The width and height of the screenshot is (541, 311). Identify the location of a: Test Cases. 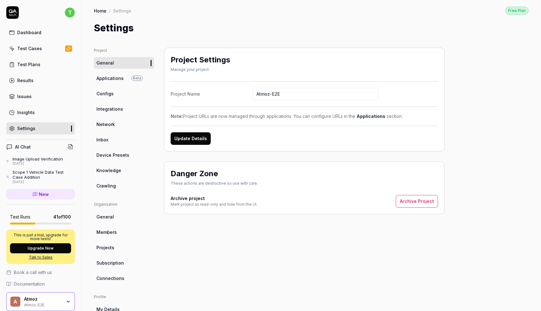
(40, 48).